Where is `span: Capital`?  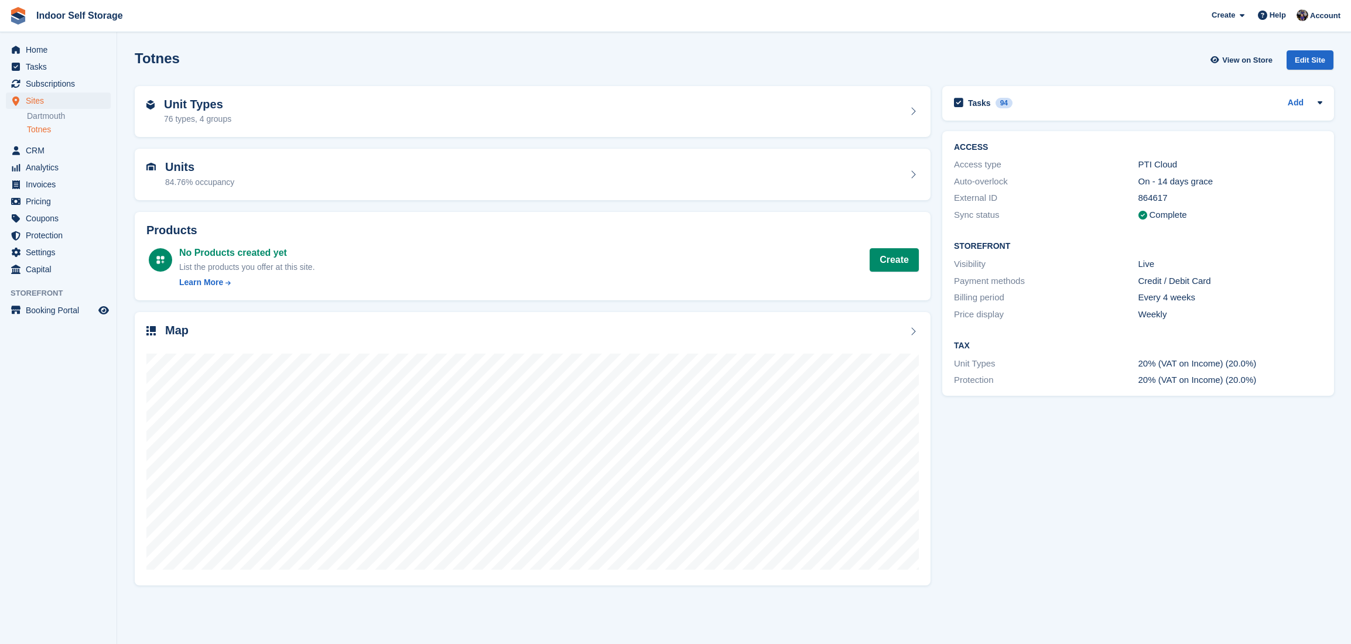
span: Capital is located at coordinates (61, 269).